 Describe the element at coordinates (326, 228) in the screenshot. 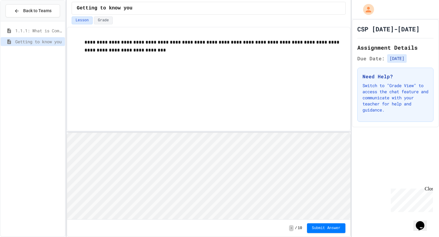

I see `button: Submit Answer` at that location.